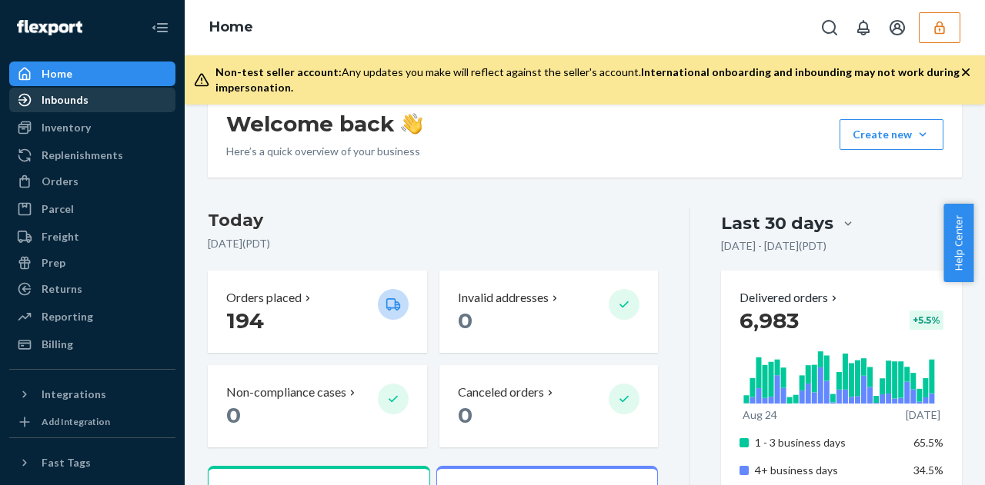 This screenshot has height=485, width=985. Describe the element at coordinates (759, 415) in the screenshot. I see `p: Aug 24` at that location.